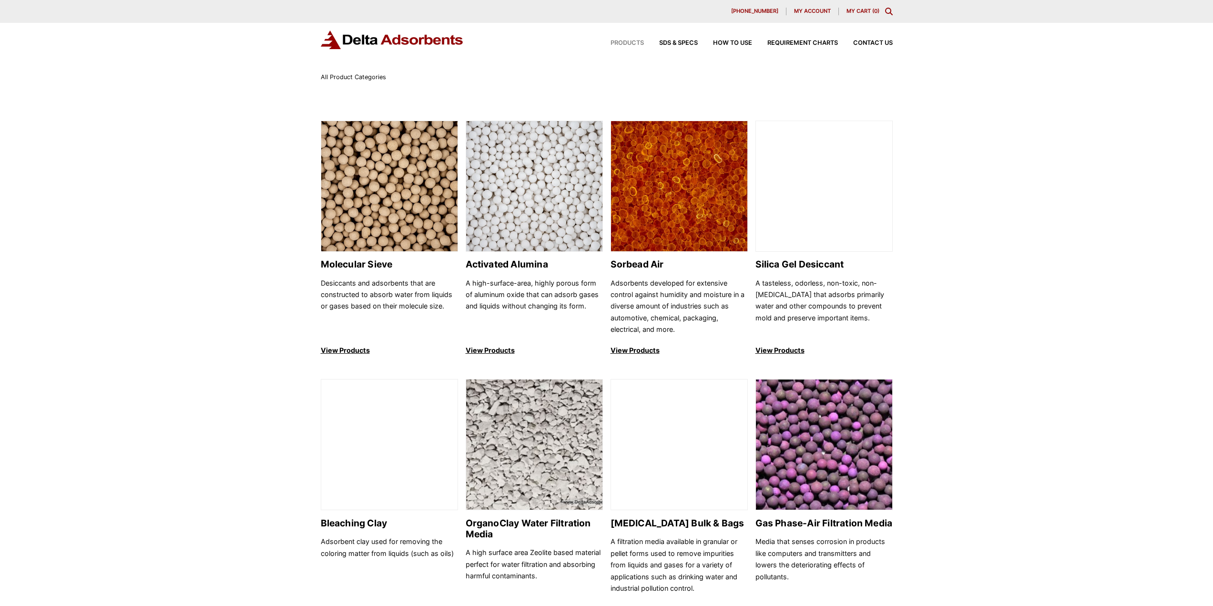  Describe the element at coordinates (679, 445) in the screenshot. I see `img: Activated Carbon Bulk & Bags` at that location.